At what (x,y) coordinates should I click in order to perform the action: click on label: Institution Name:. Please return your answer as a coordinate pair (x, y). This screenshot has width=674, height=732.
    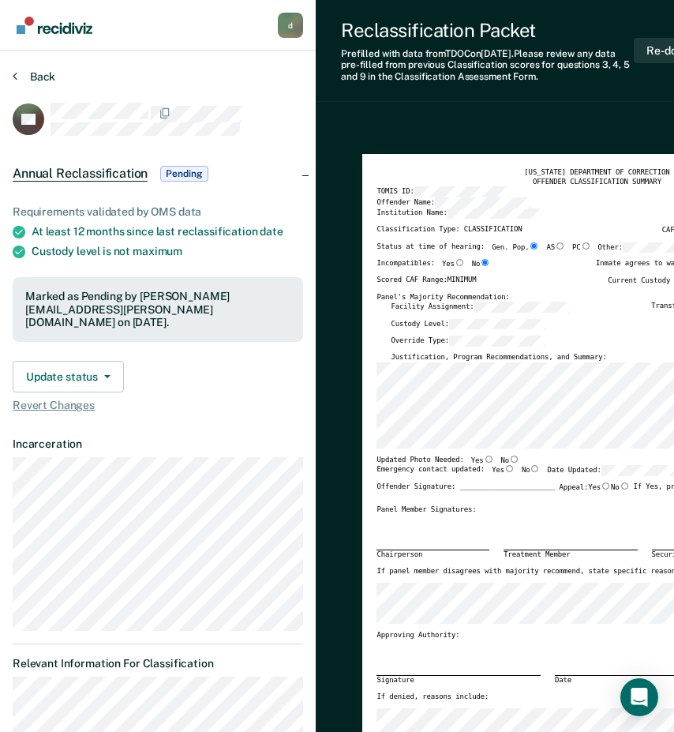
    Looking at the image, I should click on (459, 214).